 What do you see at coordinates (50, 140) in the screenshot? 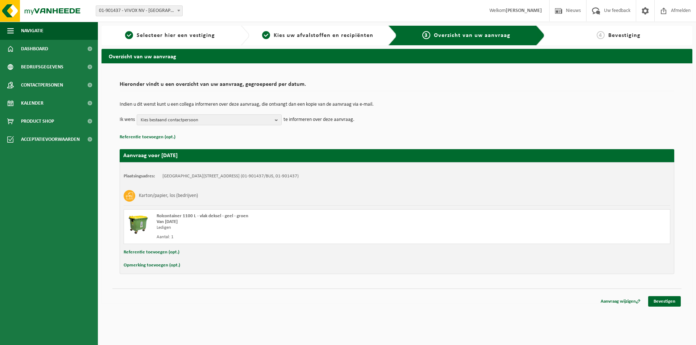
I see `span: Acceptatievoorwaarden` at bounding box center [50, 140].